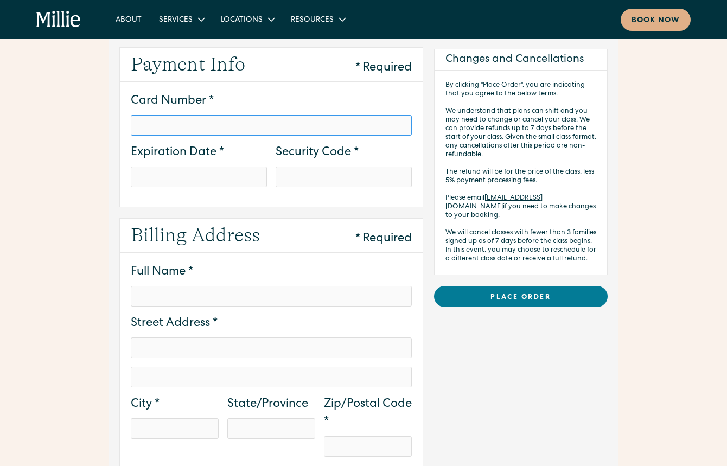 The width and height of the screenshot is (727, 466). I want to click on label: Security Code *, so click(343, 153).